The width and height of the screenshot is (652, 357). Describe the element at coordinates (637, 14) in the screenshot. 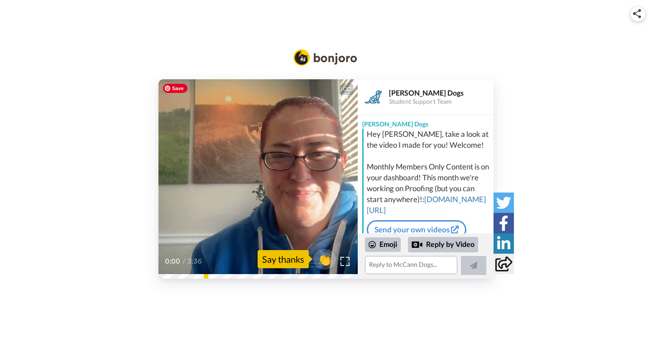

I see `img: ic_share.svg` at that location.